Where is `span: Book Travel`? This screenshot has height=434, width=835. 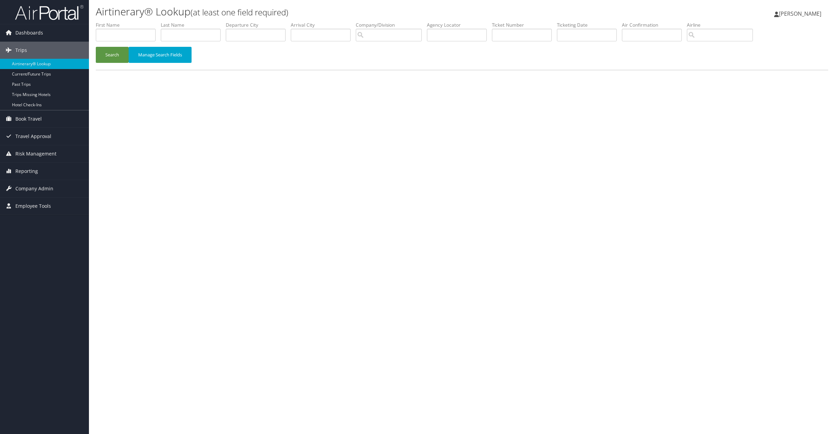
span: Book Travel is located at coordinates (28, 119).